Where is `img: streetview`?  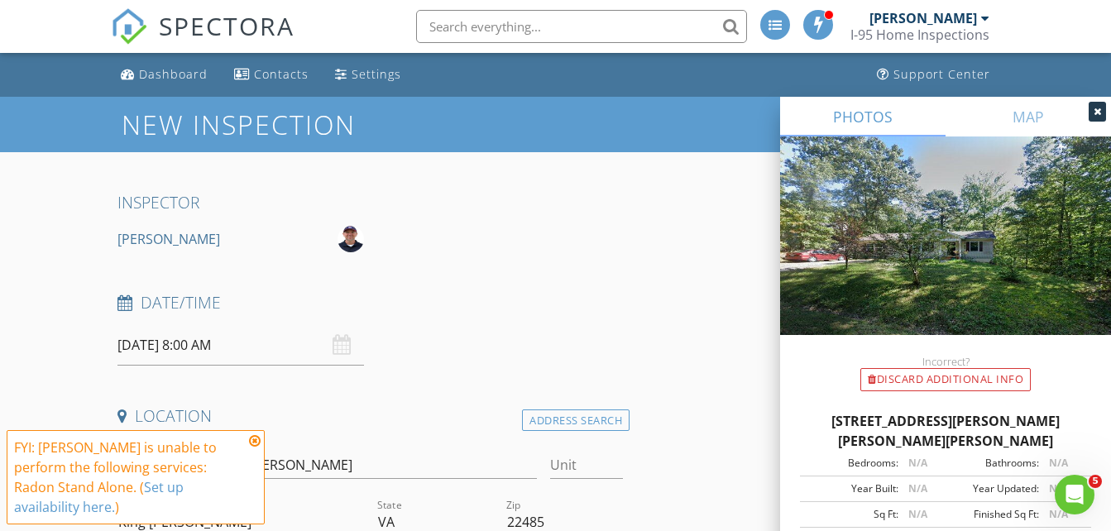 img: streetview is located at coordinates (945, 256).